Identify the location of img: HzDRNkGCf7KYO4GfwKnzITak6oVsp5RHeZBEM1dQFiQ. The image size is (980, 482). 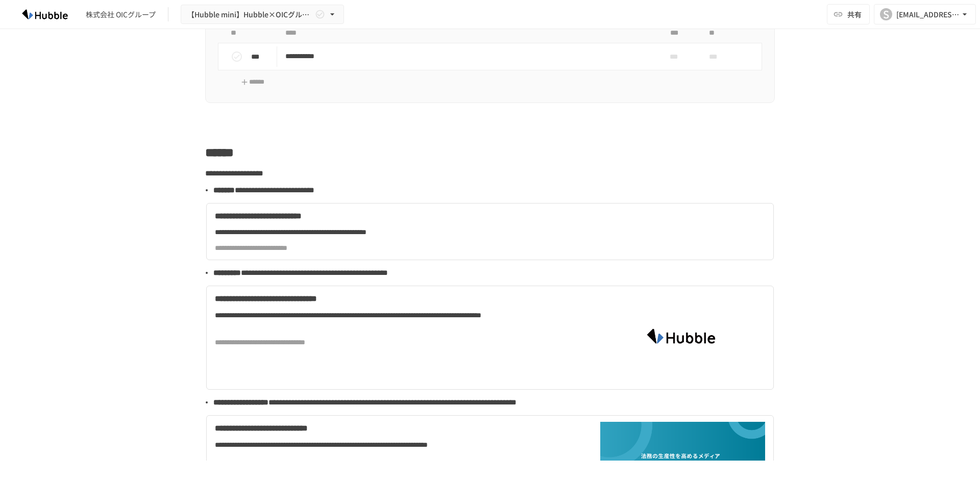
(45, 14).